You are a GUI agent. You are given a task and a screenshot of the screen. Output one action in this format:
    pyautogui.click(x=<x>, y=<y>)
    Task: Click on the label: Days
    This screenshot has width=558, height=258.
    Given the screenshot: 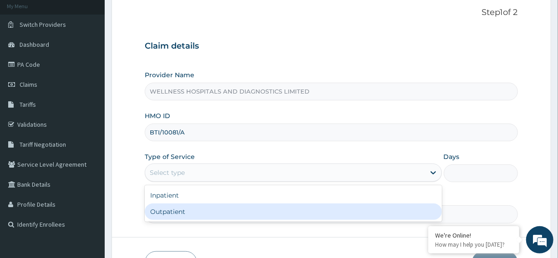 What is the action you would take?
    pyautogui.click(x=451, y=157)
    